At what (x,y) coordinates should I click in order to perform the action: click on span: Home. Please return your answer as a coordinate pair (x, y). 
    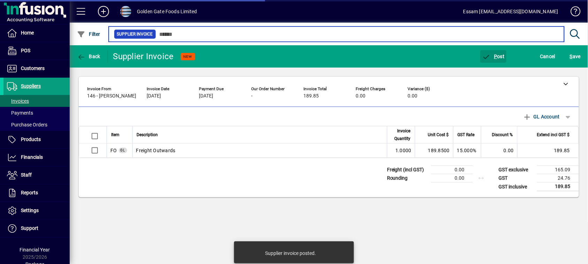
    Looking at the image, I should click on (27, 33).